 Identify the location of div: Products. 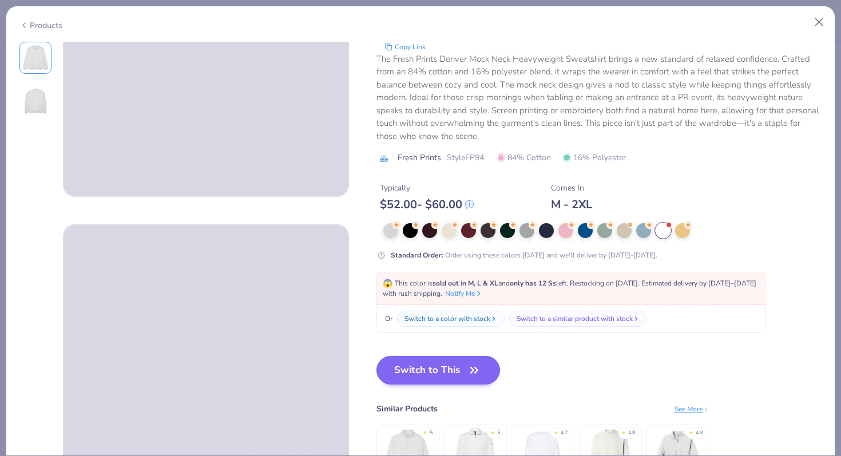
(41, 25).